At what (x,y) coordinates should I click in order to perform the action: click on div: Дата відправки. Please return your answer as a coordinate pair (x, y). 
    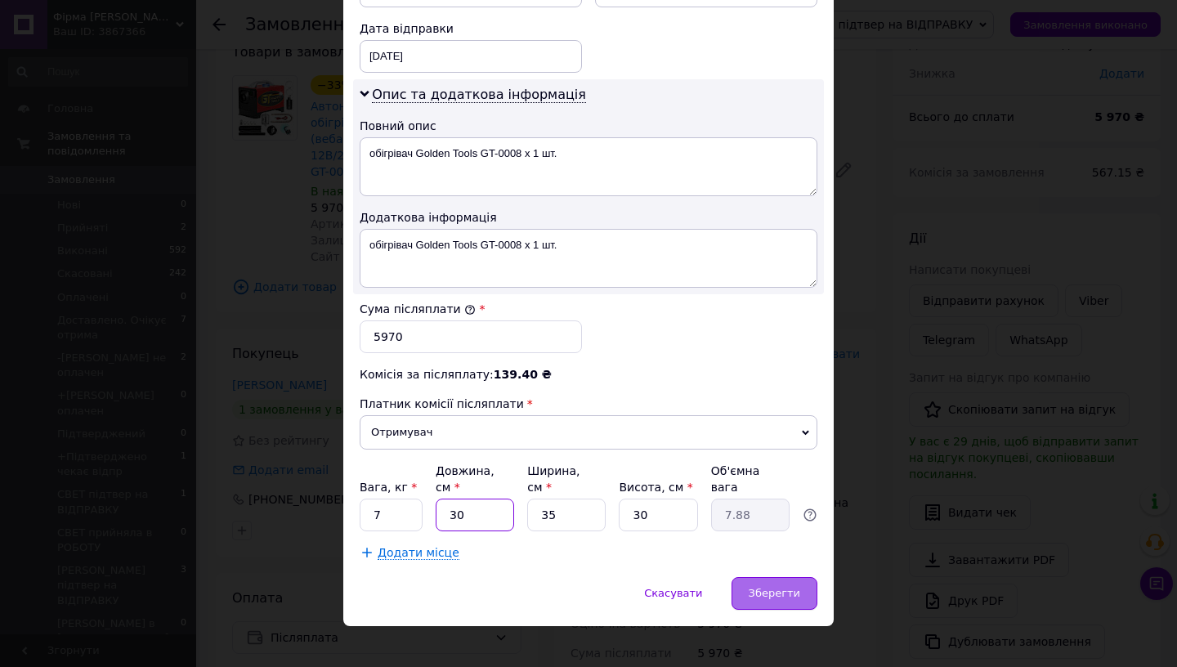
    Looking at the image, I should click on (471, 29).